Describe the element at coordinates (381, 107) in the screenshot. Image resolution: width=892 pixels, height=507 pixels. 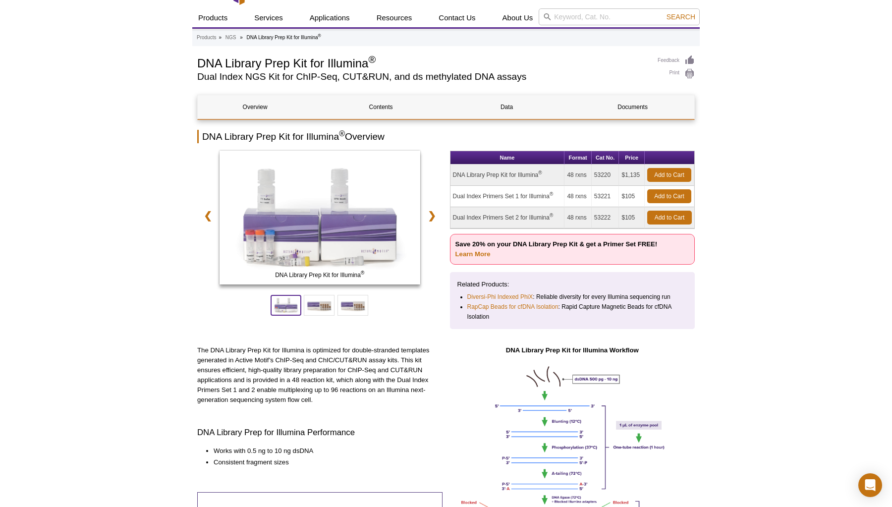
I see `a: Contents` at that location.